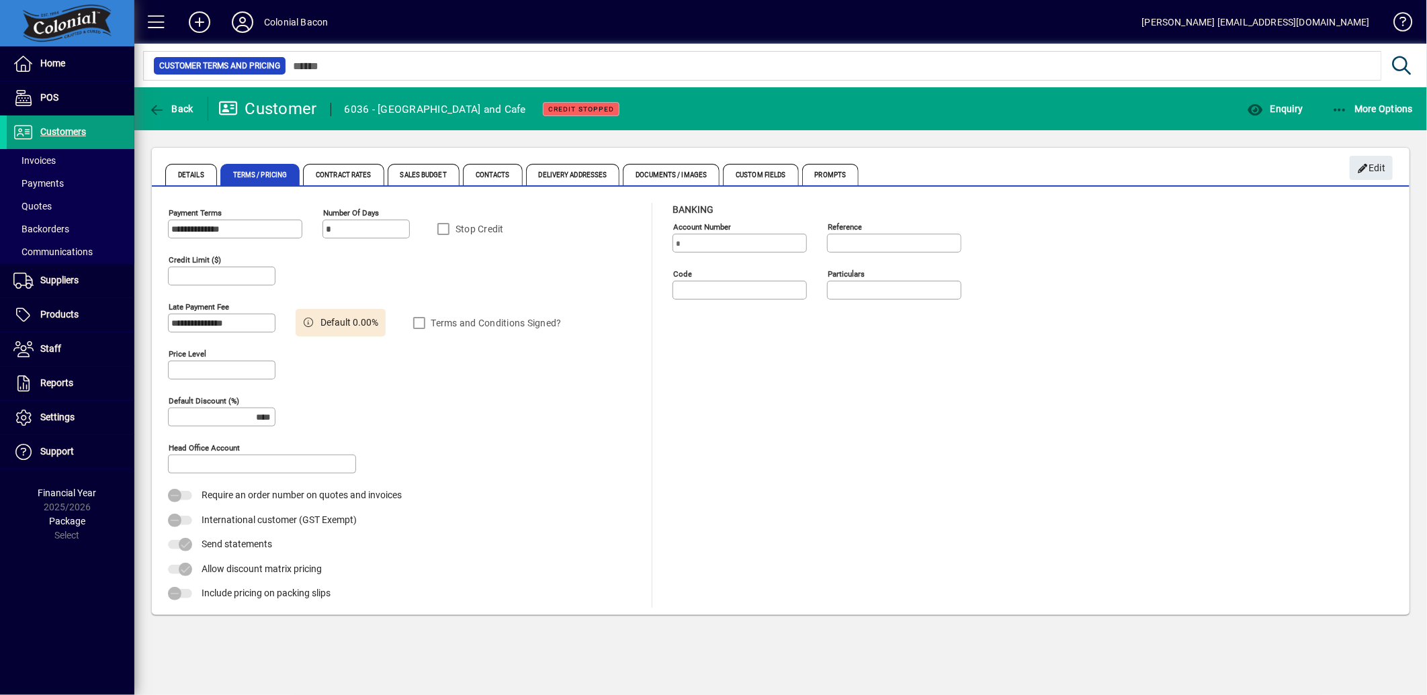  I want to click on span: Allow discount matrix pricing, so click(261, 569).